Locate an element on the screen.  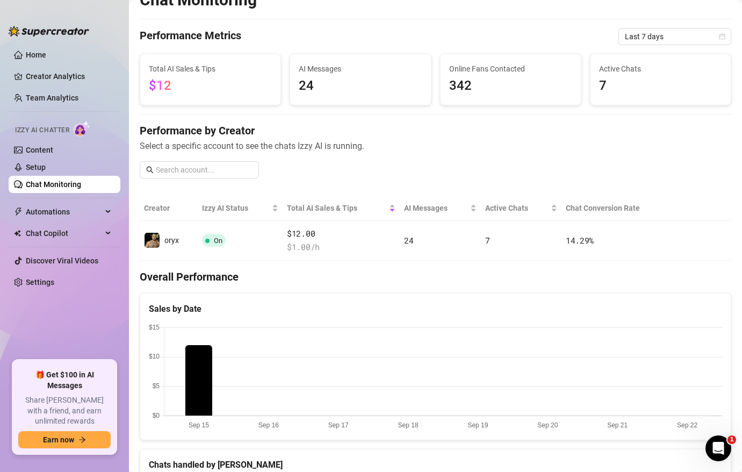
span: arrow-right is located at coordinates (82, 440).